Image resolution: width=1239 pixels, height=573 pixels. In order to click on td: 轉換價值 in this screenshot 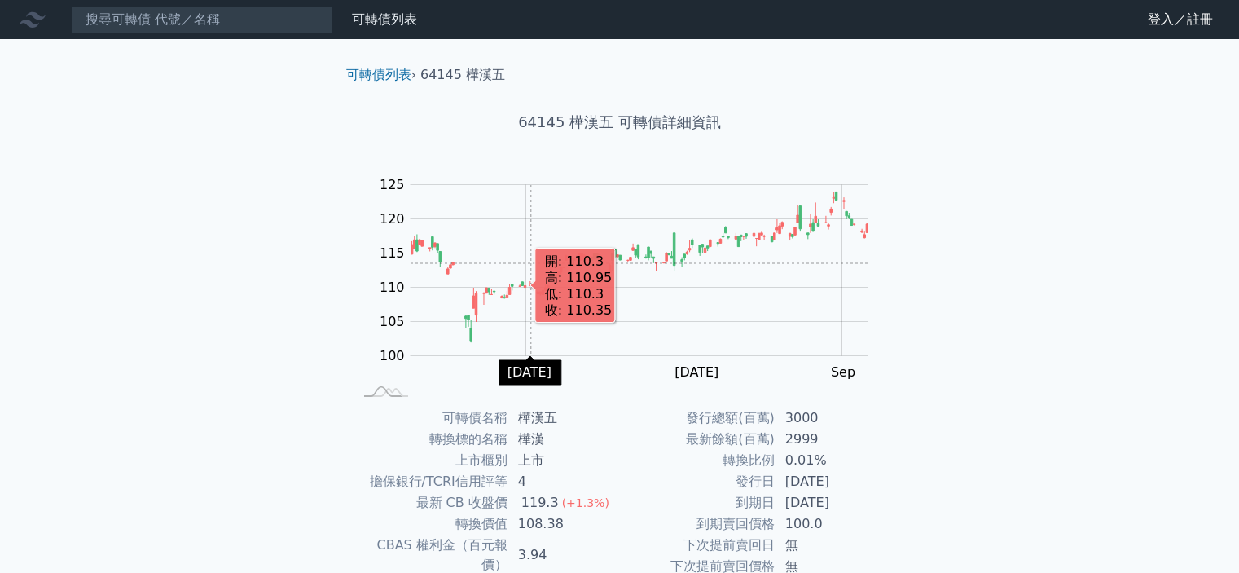, I will do `click(430, 524)`.